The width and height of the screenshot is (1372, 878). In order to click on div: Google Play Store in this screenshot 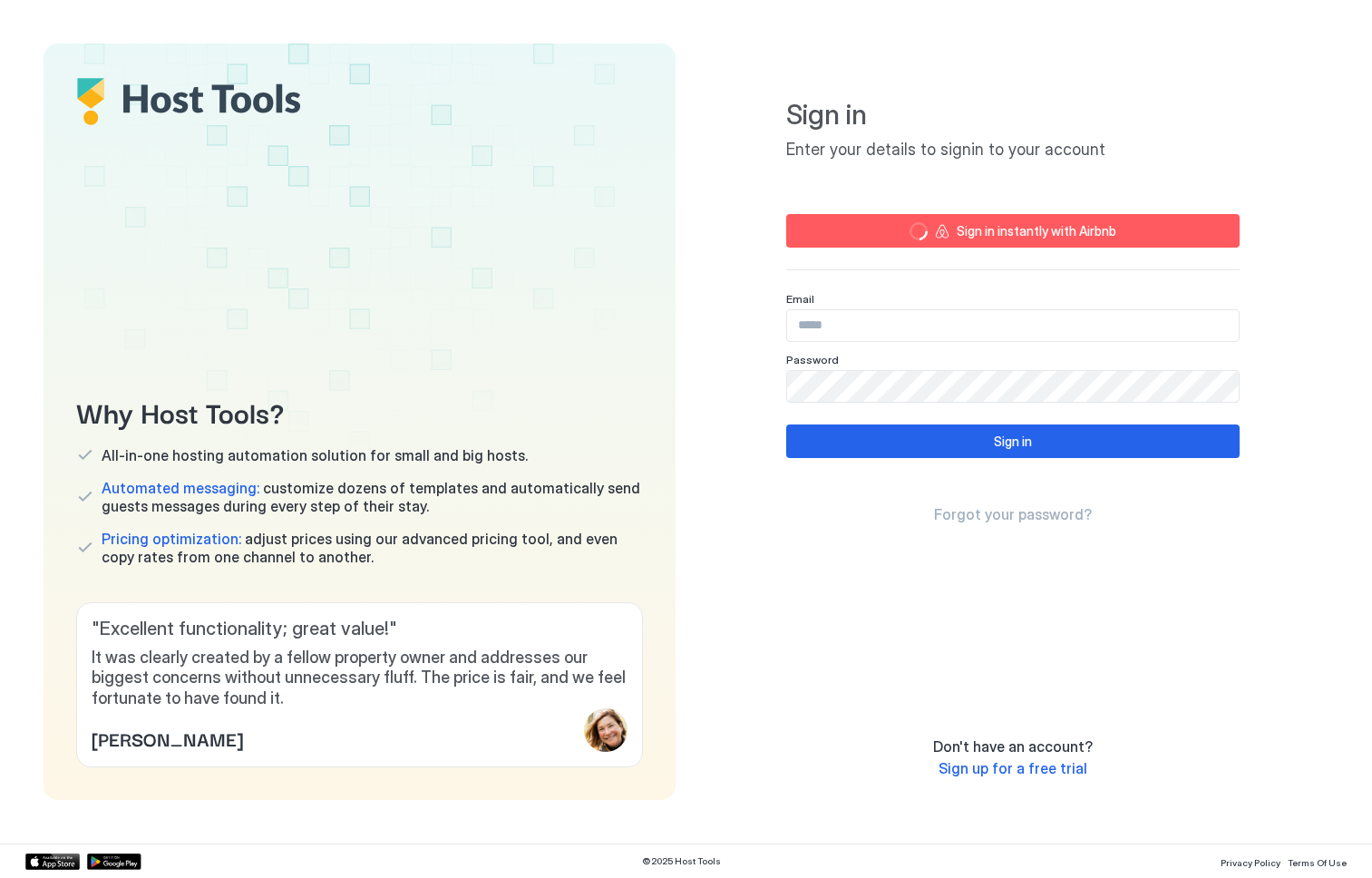, I will do `click(115, 862)`.